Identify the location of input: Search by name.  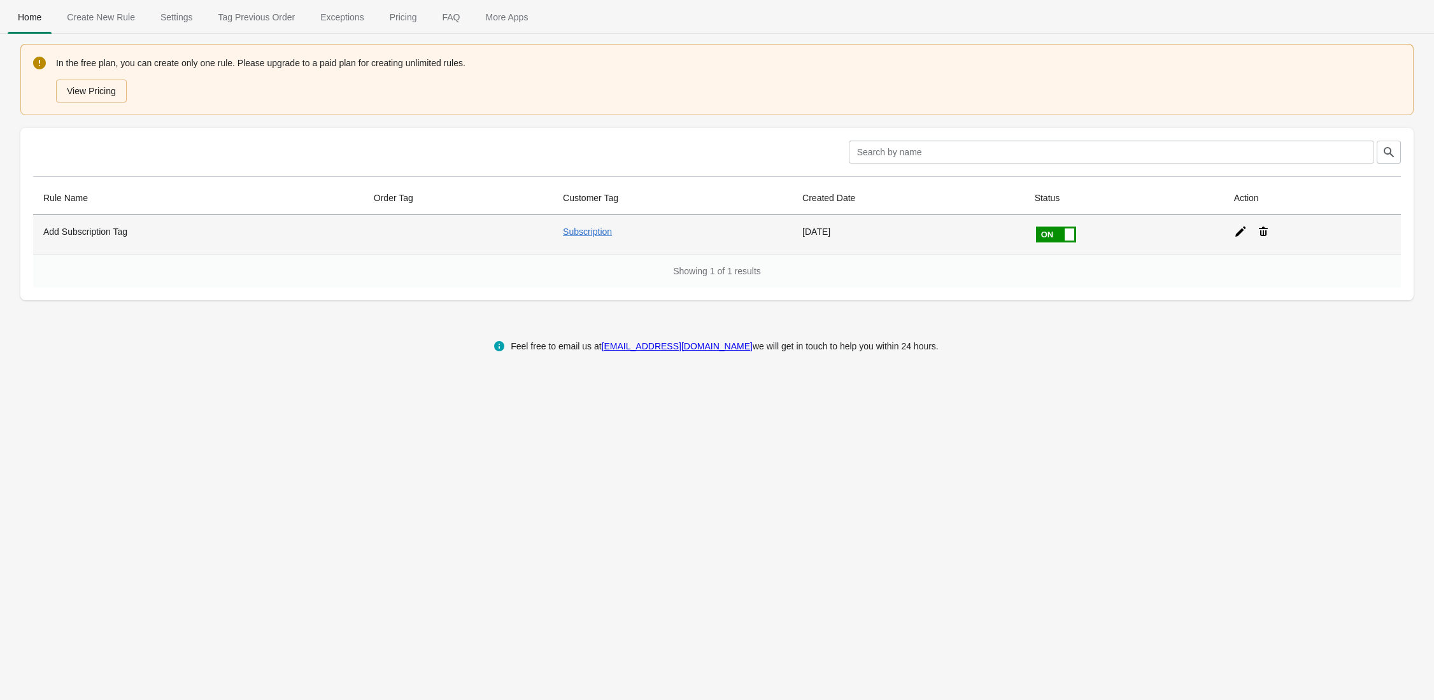
(1111, 152).